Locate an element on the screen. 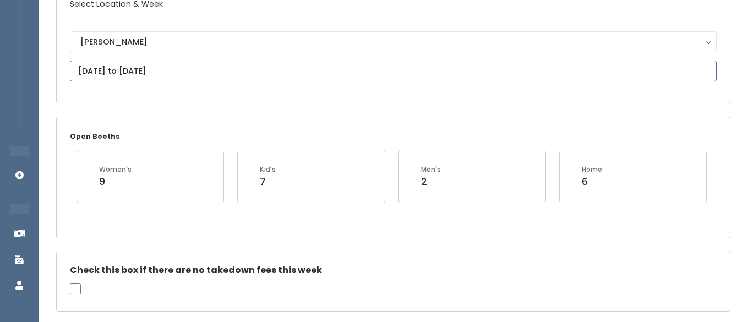 The height and width of the screenshot is (322, 748). input: September 20 - September 26, 2025 is located at coordinates (393, 71).